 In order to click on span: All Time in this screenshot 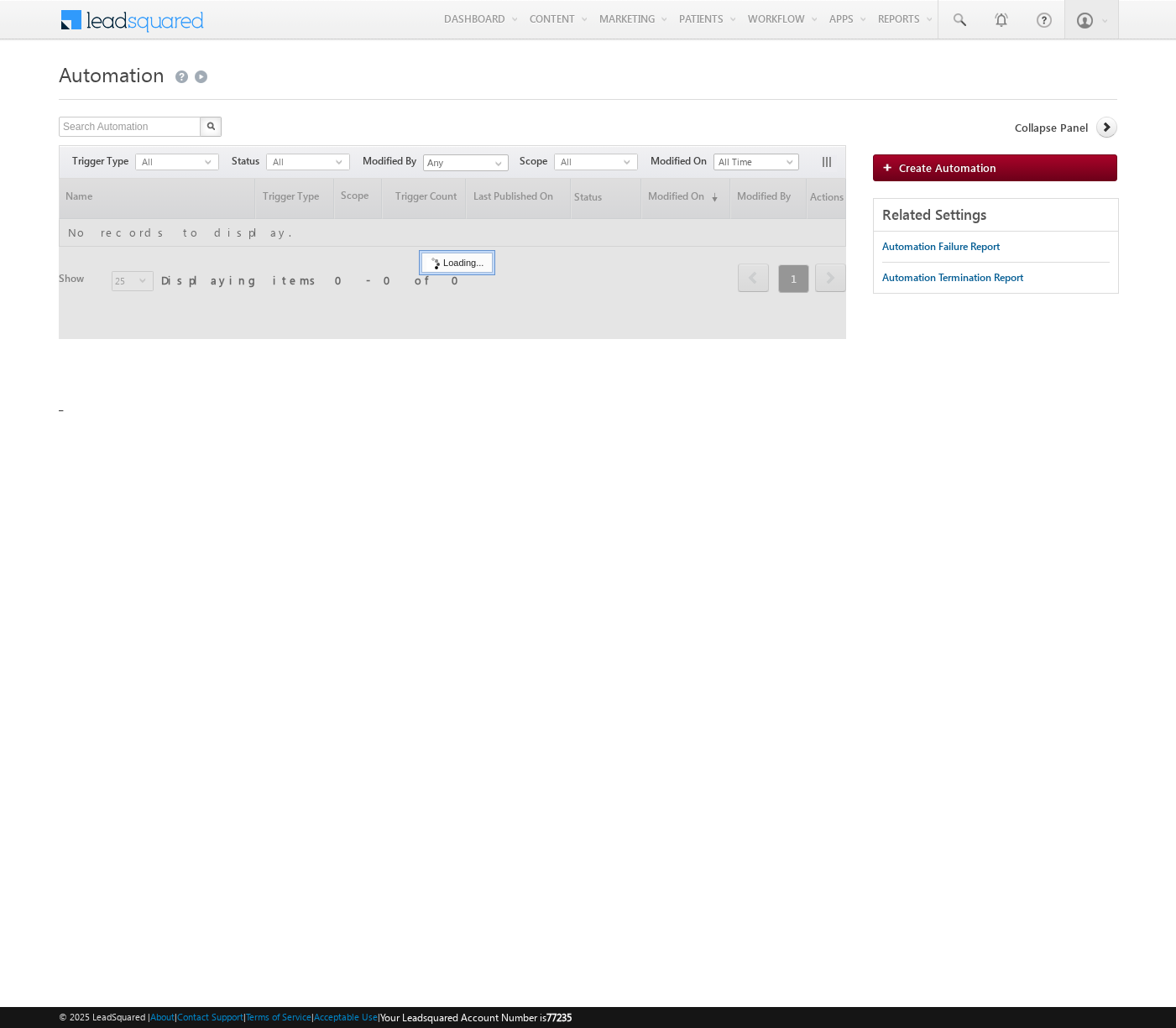, I will do `click(754, 162)`.